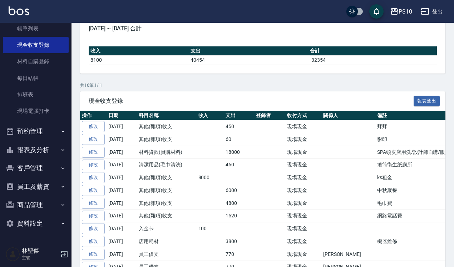 The height and width of the screenshot is (267, 454). I want to click on td: 清潔用品(毛巾清洗), so click(166, 165).